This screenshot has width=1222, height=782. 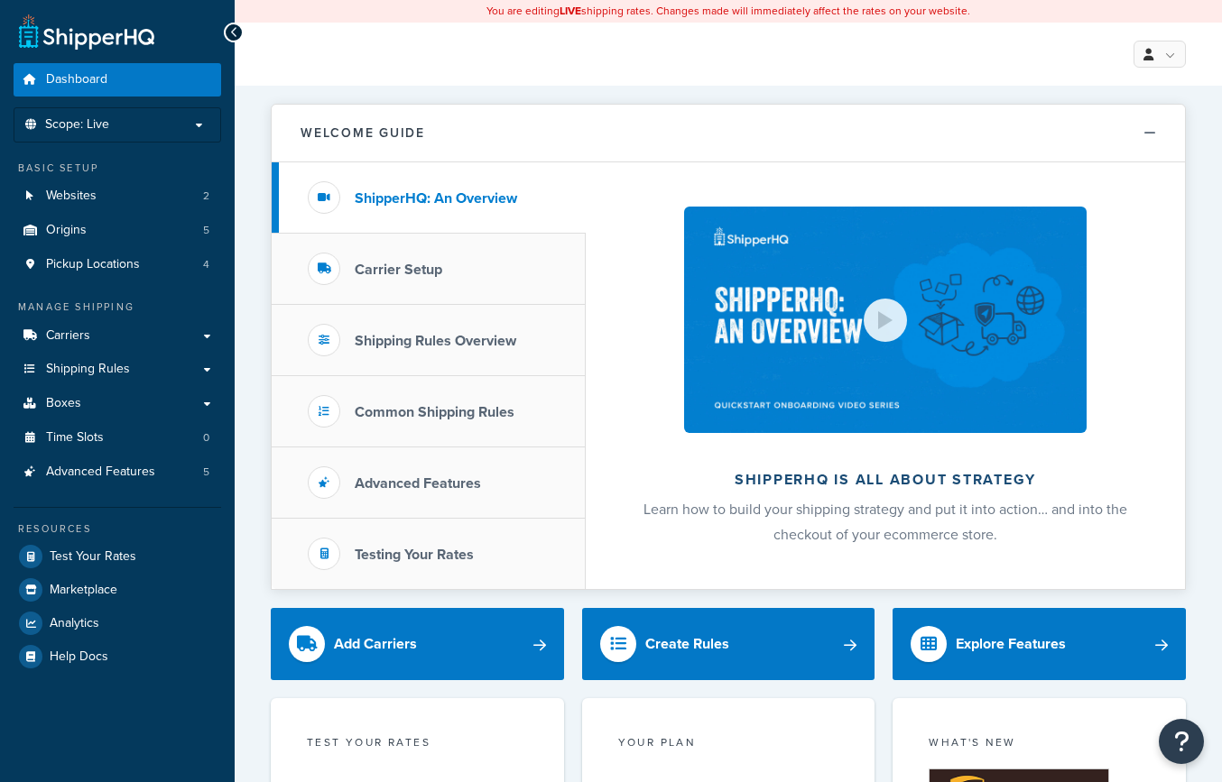 I want to click on a: Advanced Features5, so click(x=117, y=472).